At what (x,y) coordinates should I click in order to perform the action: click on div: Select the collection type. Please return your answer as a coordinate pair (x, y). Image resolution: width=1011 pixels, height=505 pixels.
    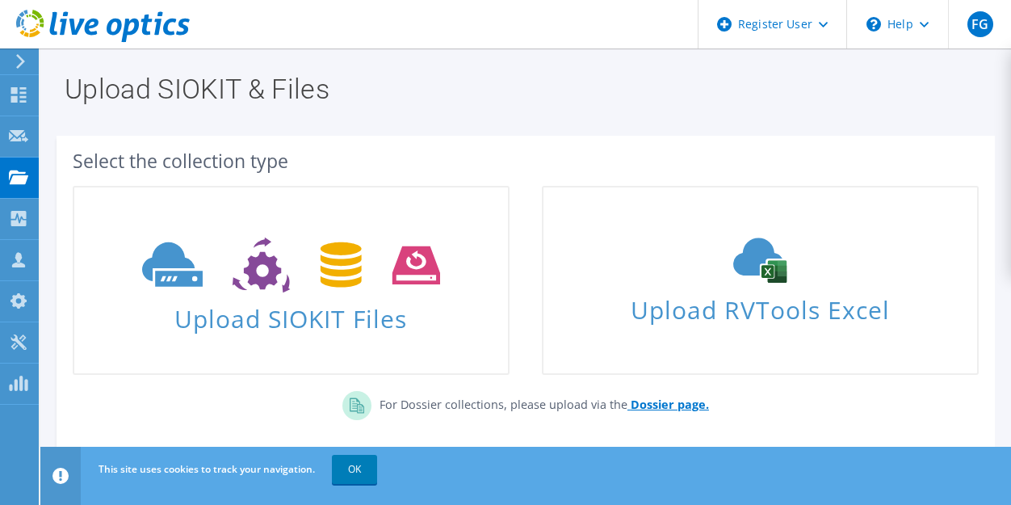
    Looking at the image, I should click on (526, 161).